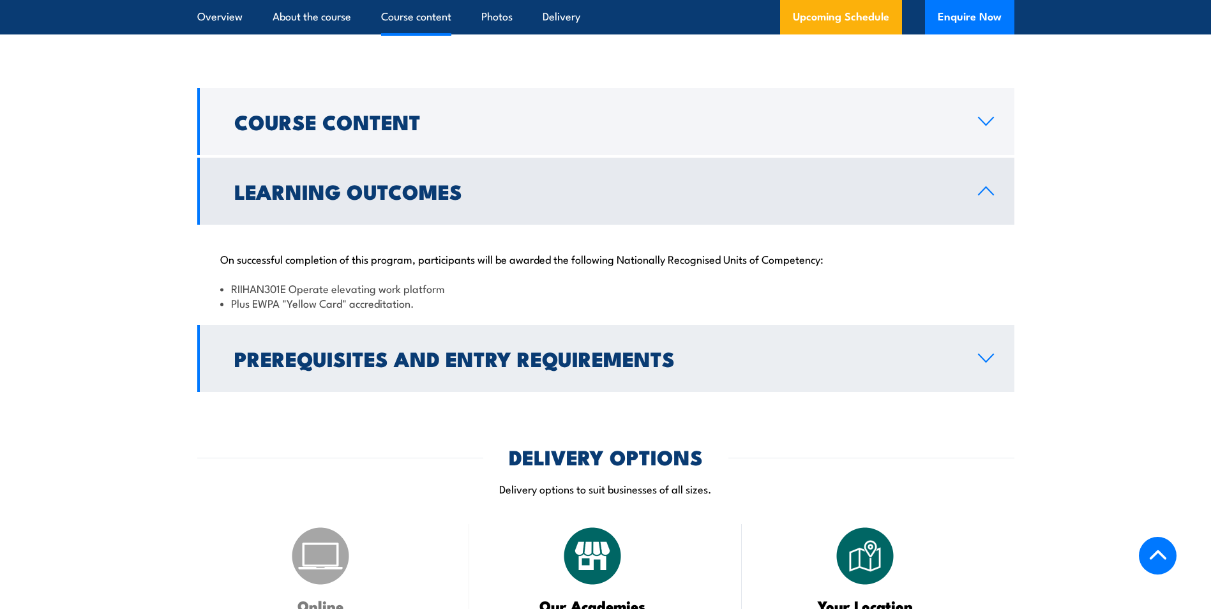  What do you see at coordinates (596, 358) in the screenshot?
I see `h2: Prerequisites and Entry Requirements` at bounding box center [596, 358].